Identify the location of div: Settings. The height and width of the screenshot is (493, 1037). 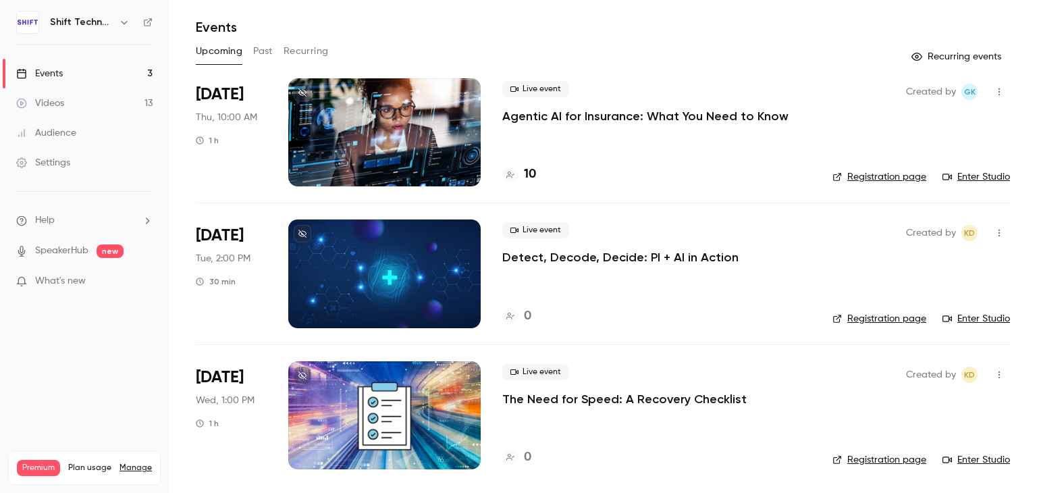
(43, 163).